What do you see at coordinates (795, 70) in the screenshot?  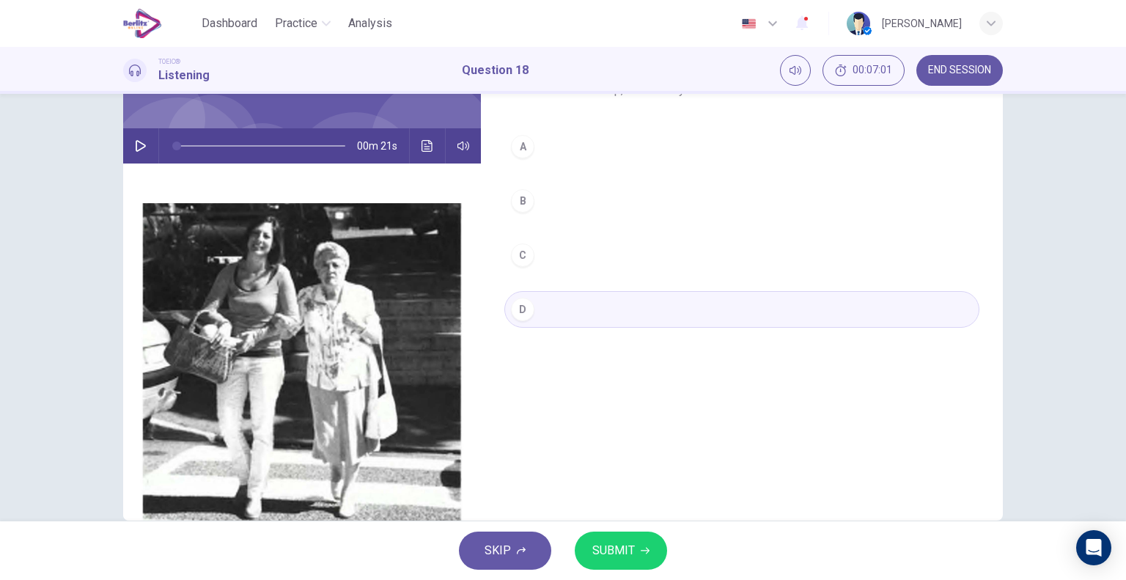 I see `div: Mute` at bounding box center [795, 70].